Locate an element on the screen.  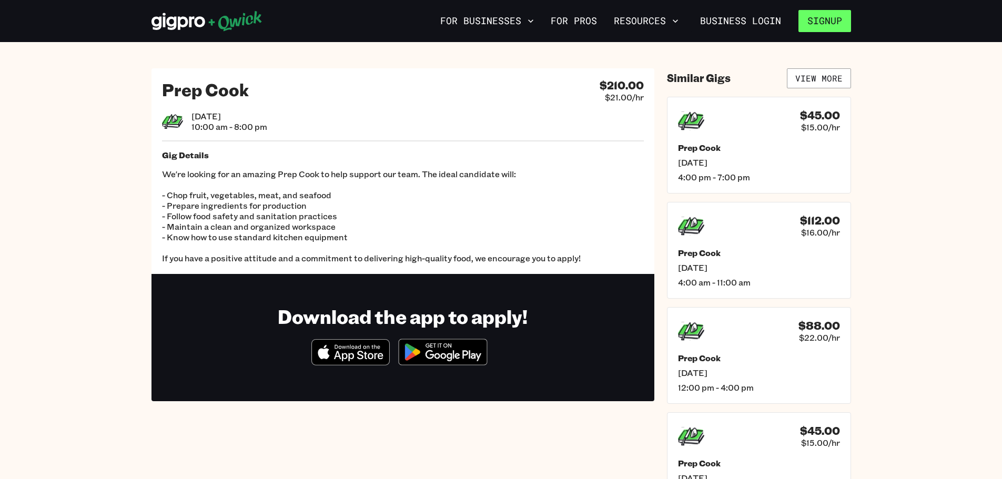
h1: Download the app to apply! is located at coordinates (402, 316).